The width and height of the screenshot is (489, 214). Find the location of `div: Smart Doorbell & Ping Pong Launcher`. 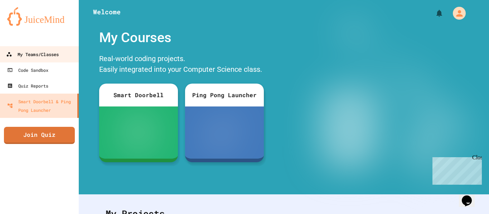

div: Smart Doorbell & Ping Pong Launcher is located at coordinates (41, 106).